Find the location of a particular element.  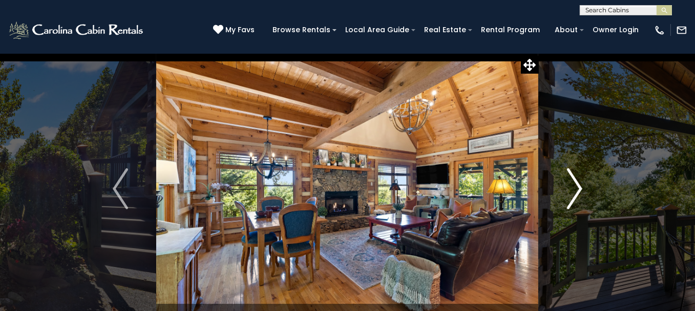

a: Local Area Guide is located at coordinates (377, 30).